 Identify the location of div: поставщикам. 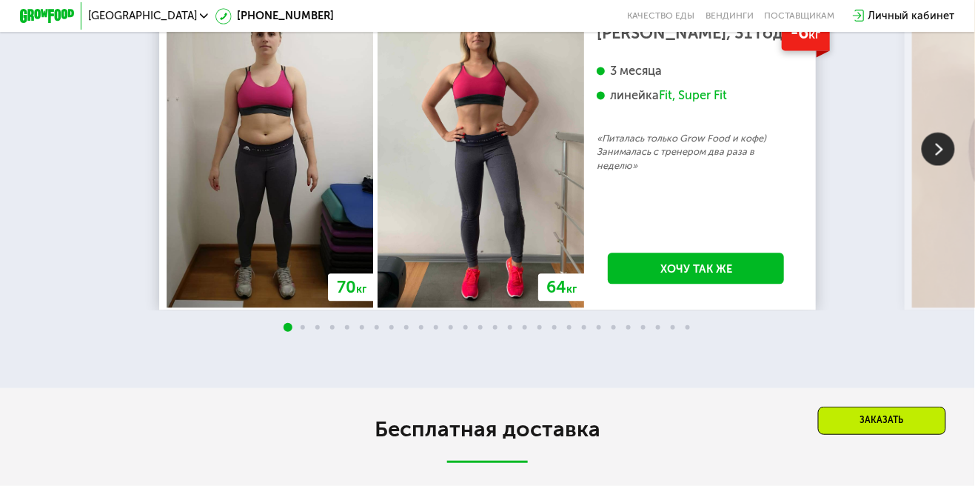
(799, 16).